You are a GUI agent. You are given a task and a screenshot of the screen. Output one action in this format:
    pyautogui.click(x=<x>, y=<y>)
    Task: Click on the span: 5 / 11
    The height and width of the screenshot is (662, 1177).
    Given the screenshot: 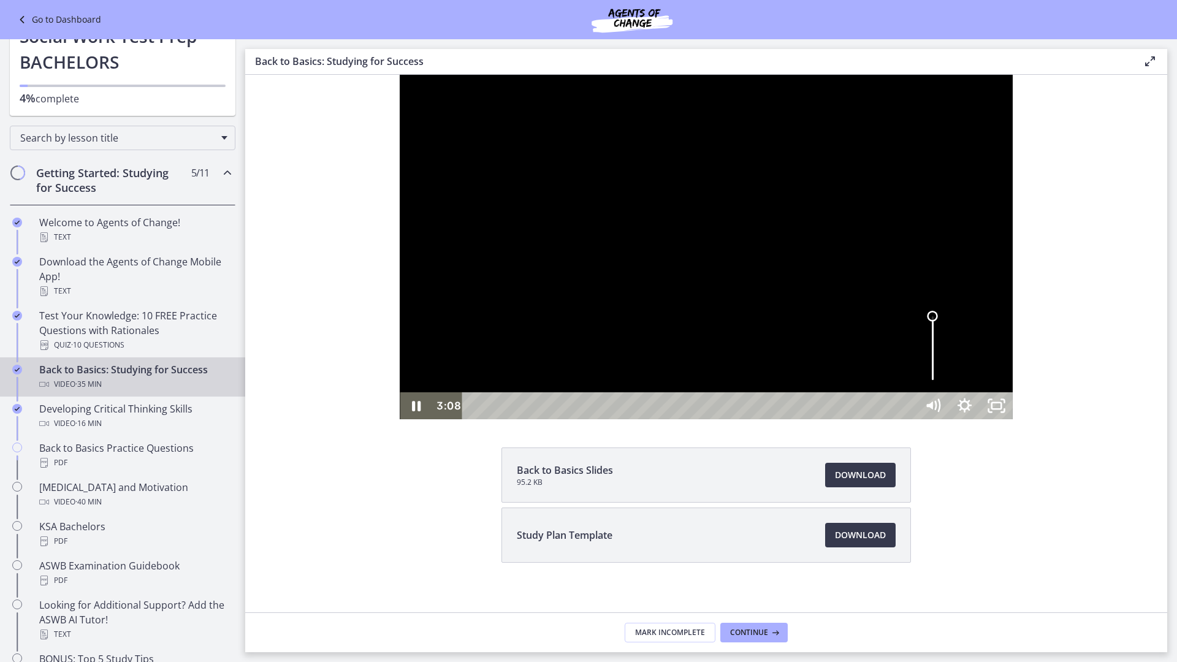 What is the action you would take?
    pyautogui.click(x=200, y=173)
    